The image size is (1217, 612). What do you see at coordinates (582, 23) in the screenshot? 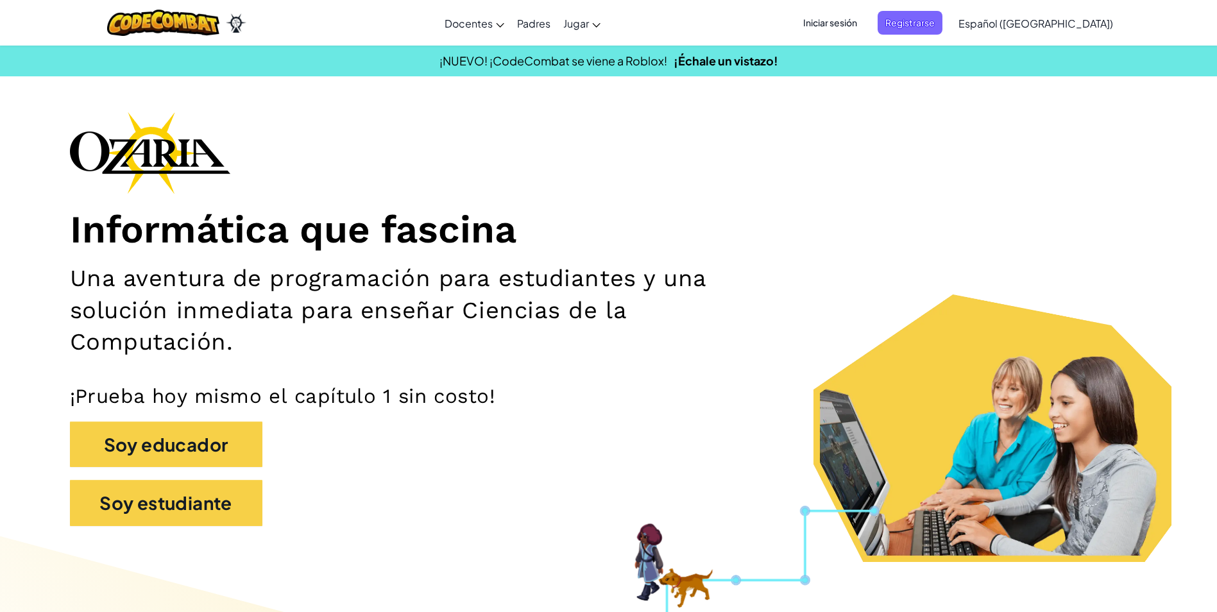
I see `a: Jugar` at bounding box center [582, 23].